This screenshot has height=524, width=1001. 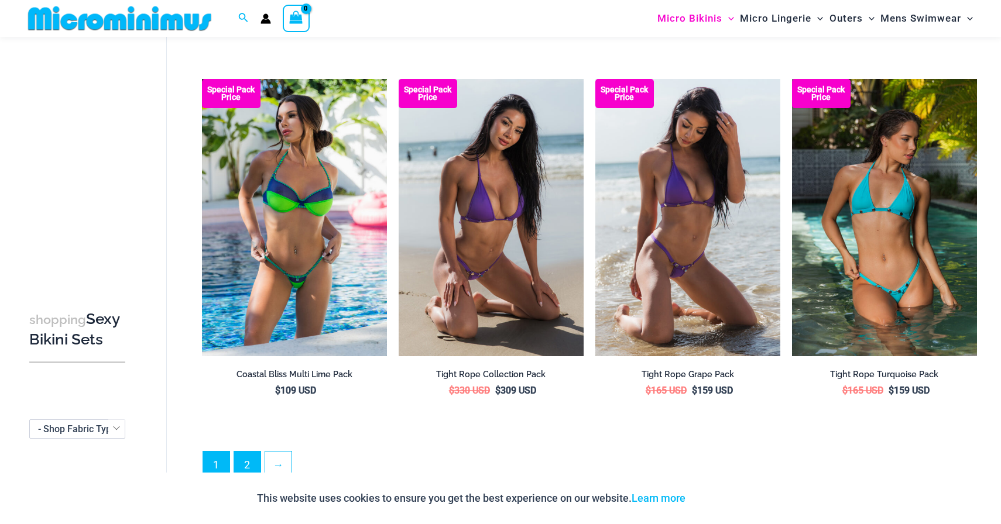 I want to click on bdi: 330 USD, so click(x=469, y=390).